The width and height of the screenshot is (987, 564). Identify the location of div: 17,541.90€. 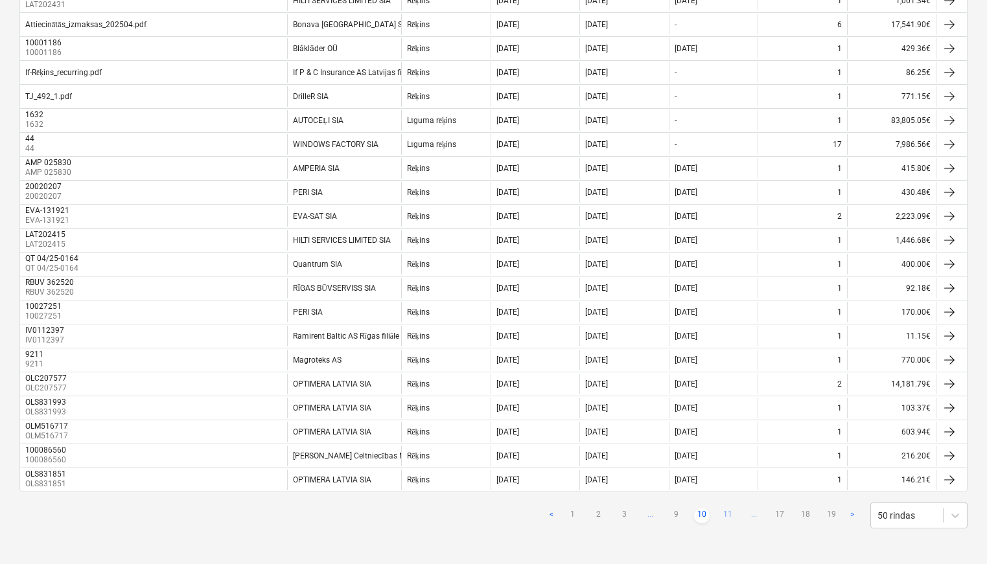
(891, 25).